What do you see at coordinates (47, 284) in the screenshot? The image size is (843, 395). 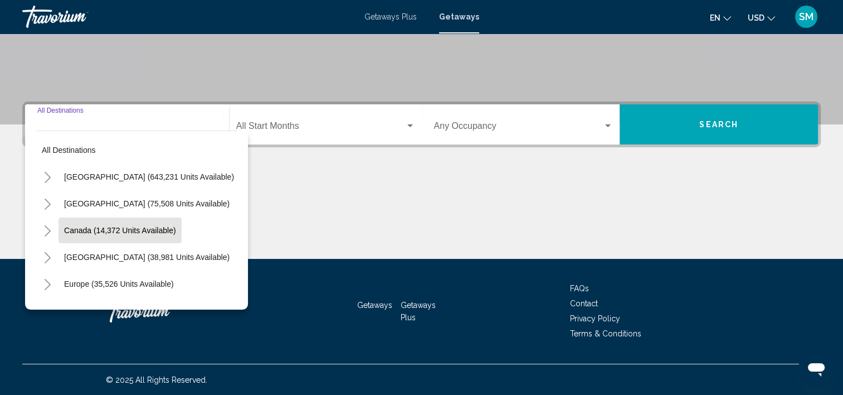 I see `button: Toggle Europe (35,526 units available)` at bounding box center [47, 284].